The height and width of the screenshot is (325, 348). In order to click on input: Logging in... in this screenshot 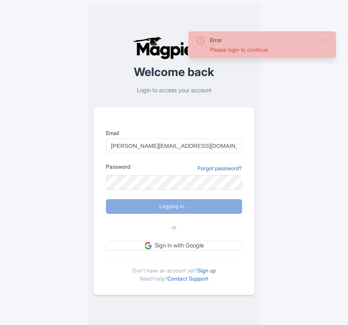, I will do `click(174, 207)`.